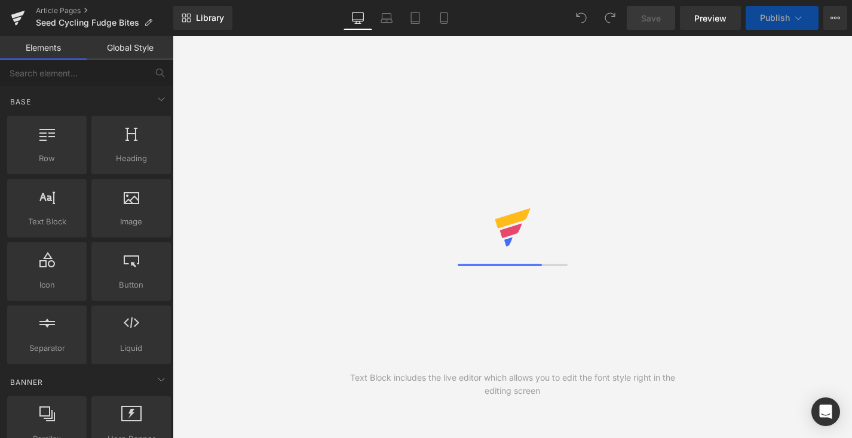 This screenshot has height=438, width=852. What do you see at coordinates (512, 385) in the screenshot?
I see `div: Text Block includes the live editor which allows you to edit the font style right in the editing ...` at bounding box center [512, 385].